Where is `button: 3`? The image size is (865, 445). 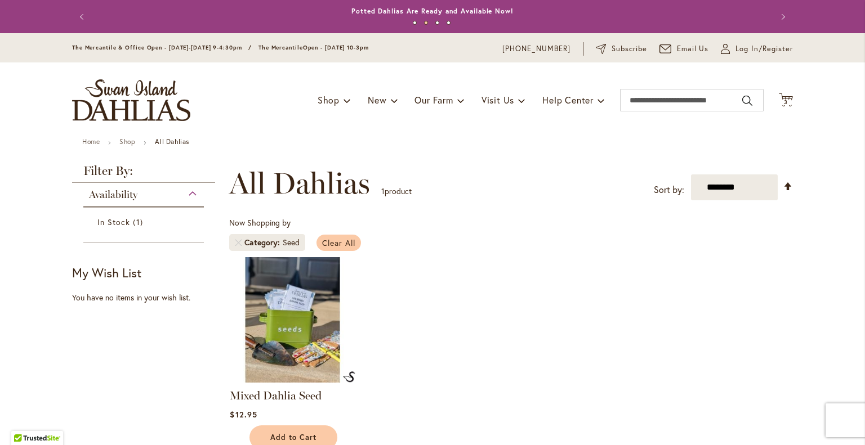
button: 3 is located at coordinates (785, 100).